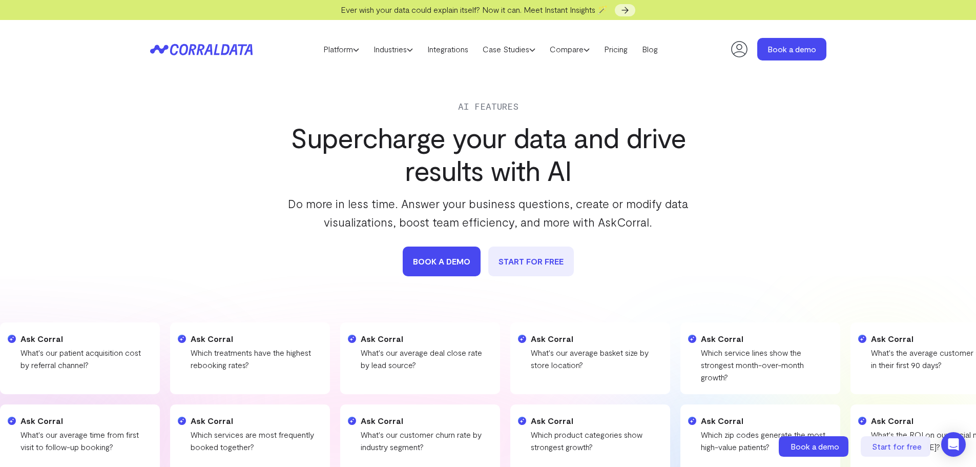 The image size is (976, 467). I want to click on p: Do more in less time. Answer your business questions, create or modify data visualizations, boost..., so click(488, 213).